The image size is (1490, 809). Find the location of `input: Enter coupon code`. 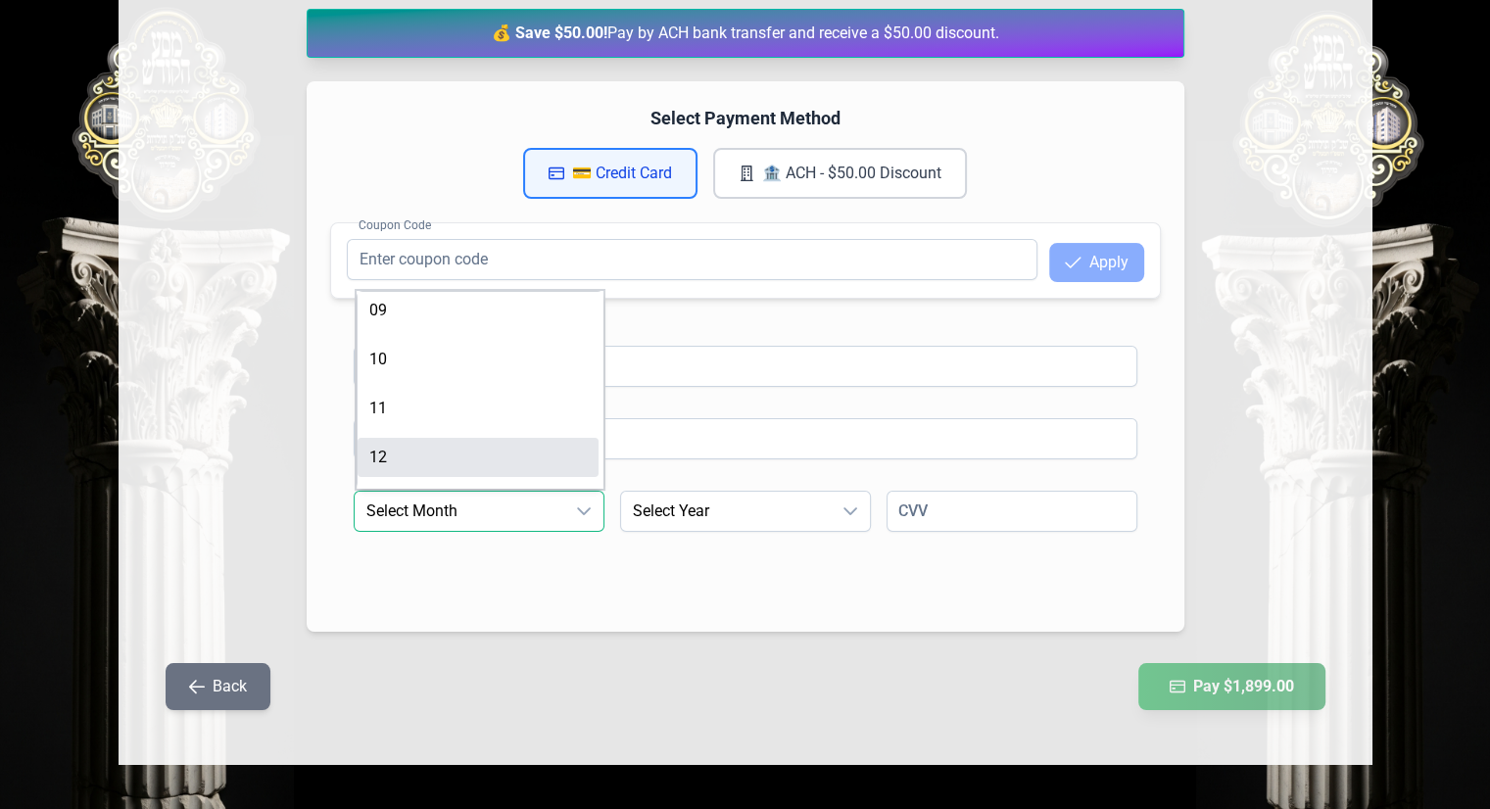

input: Enter coupon code is located at coordinates (691, 260).